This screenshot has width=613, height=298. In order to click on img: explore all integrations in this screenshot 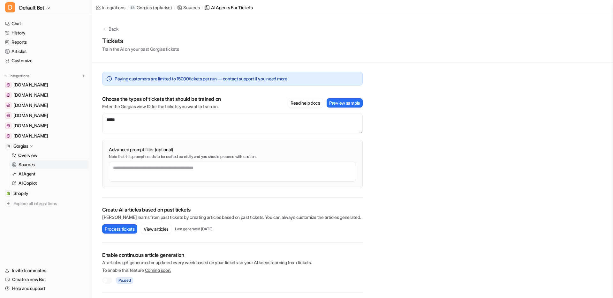, I will do `click(8, 204)`.